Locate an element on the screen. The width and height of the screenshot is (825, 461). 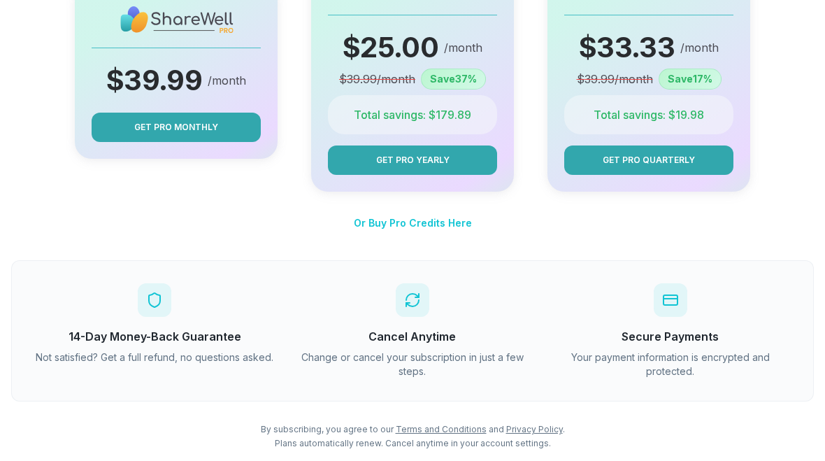
a: Privacy Policy is located at coordinates (534, 428).